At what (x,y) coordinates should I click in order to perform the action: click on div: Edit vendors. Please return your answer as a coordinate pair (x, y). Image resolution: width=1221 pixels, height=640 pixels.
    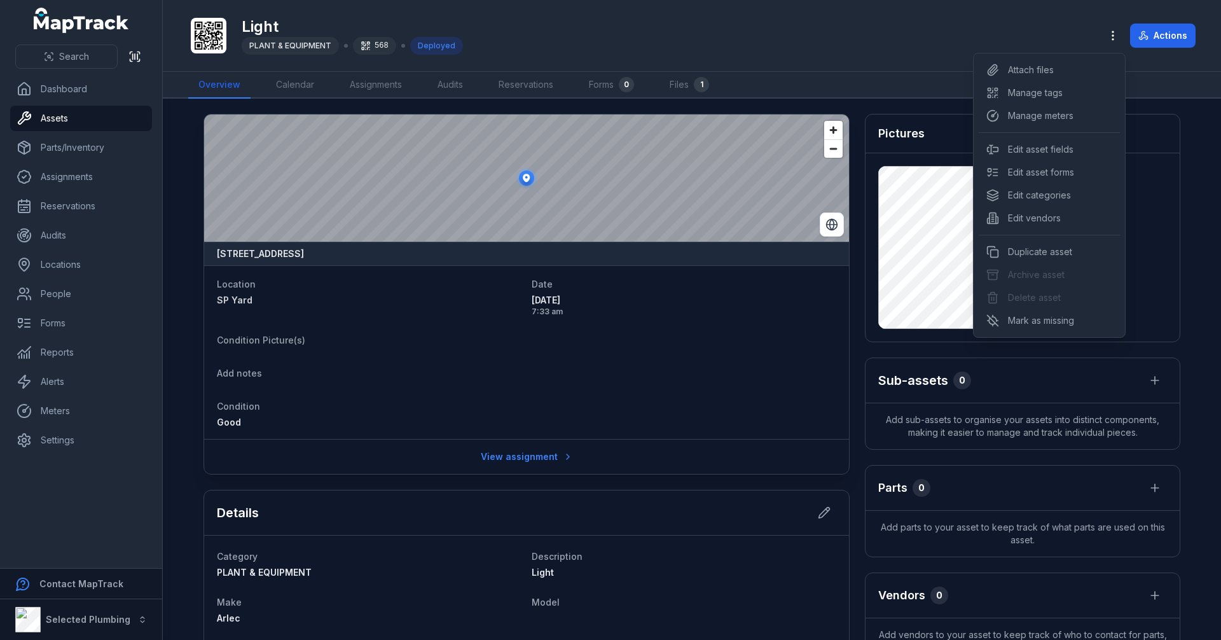
    Looking at the image, I should click on (1050, 218).